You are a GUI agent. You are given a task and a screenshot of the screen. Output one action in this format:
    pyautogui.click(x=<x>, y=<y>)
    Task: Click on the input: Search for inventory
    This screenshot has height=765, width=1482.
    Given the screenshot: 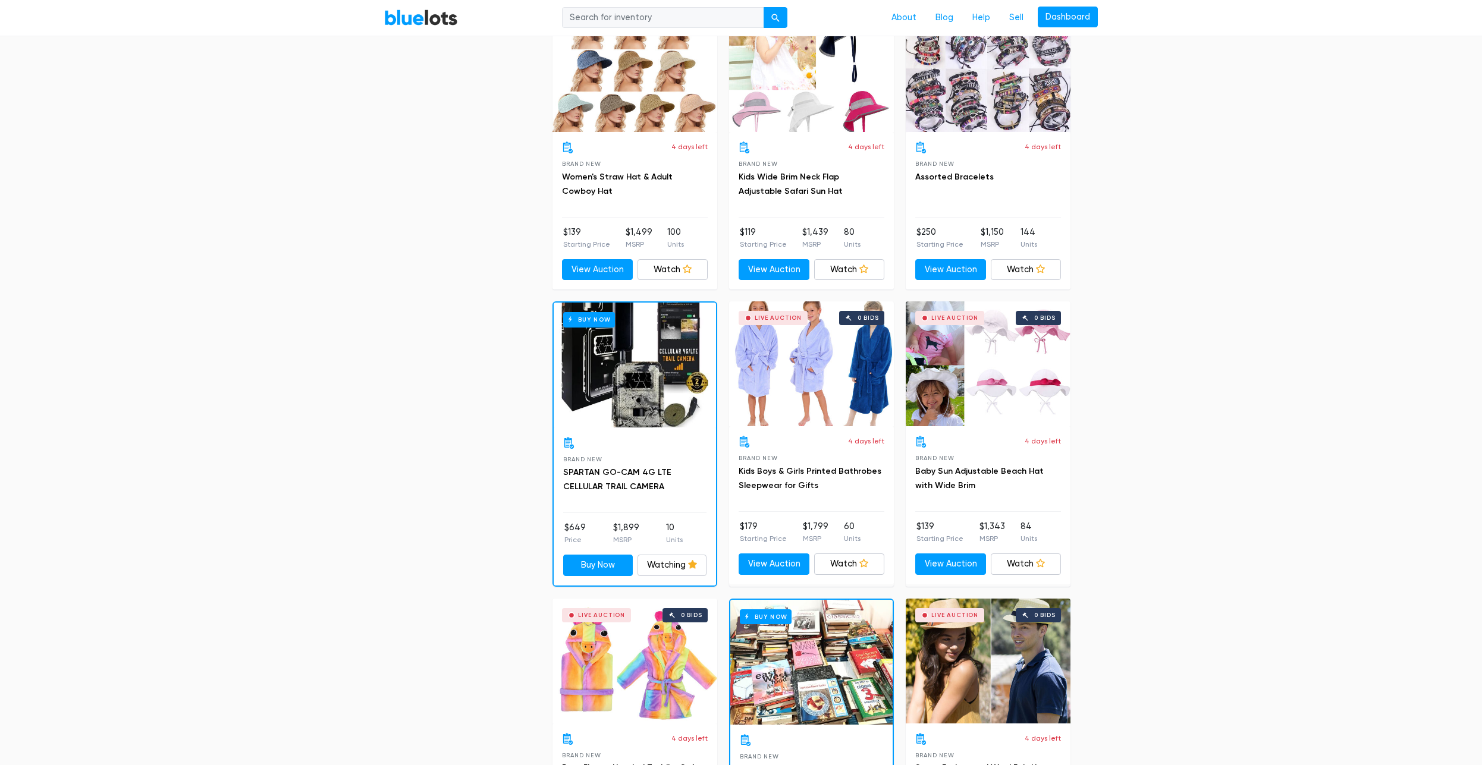 What is the action you would take?
    pyautogui.click(x=663, y=18)
    